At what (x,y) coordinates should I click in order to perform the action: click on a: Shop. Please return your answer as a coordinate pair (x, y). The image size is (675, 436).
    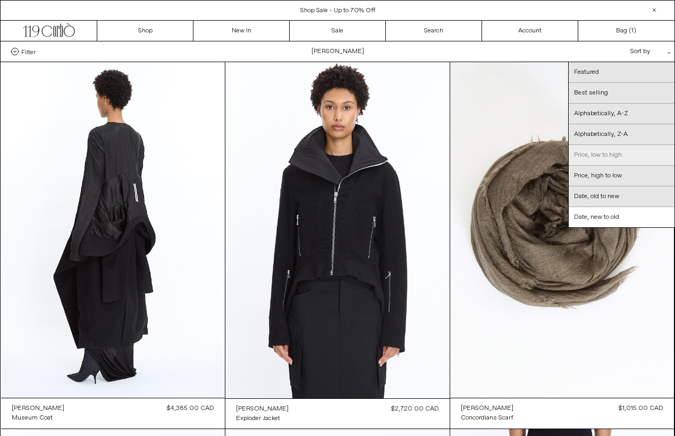
    Looking at the image, I should click on (145, 31).